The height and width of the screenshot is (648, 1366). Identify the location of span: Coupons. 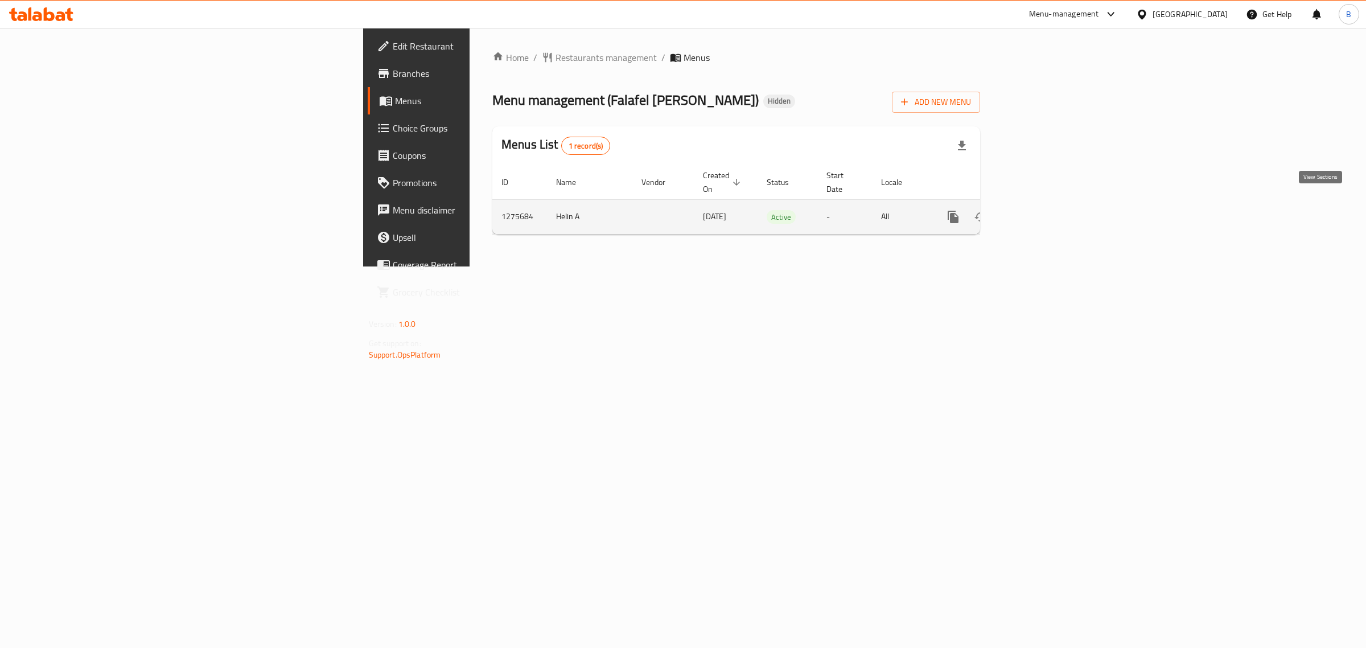
(487, 155).